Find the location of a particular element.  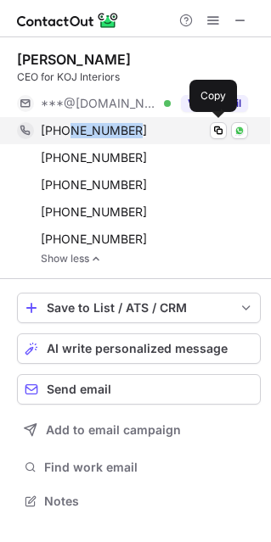

div: CEO for KOJ Interiors is located at coordinates (138, 77).